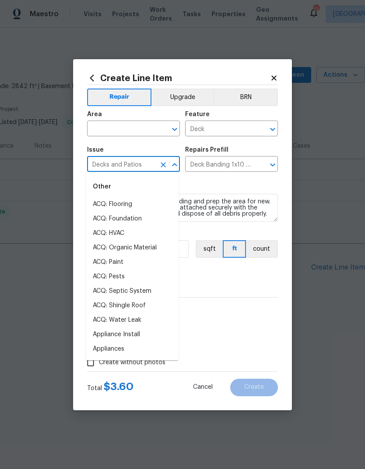  I want to click on li: Appliances, so click(132, 349).